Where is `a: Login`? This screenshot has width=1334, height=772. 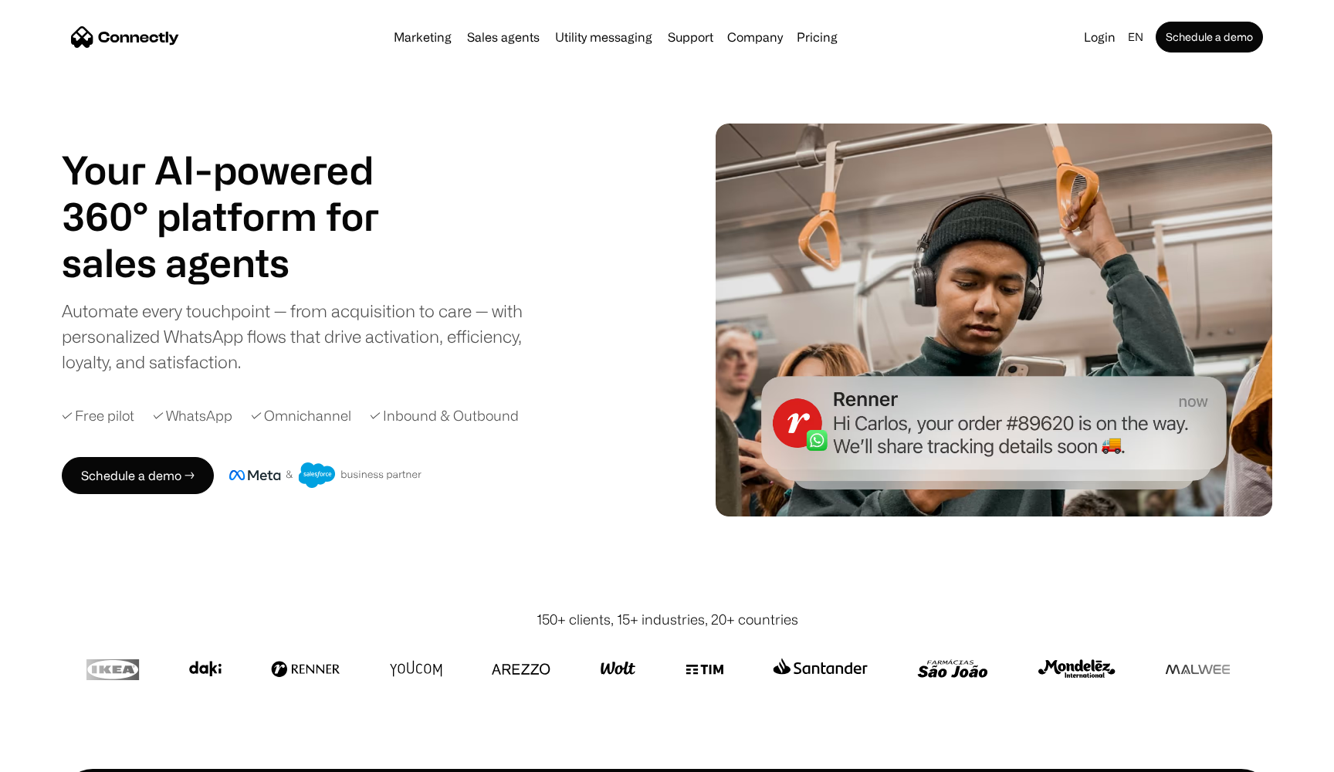
a: Login is located at coordinates (1099, 37).